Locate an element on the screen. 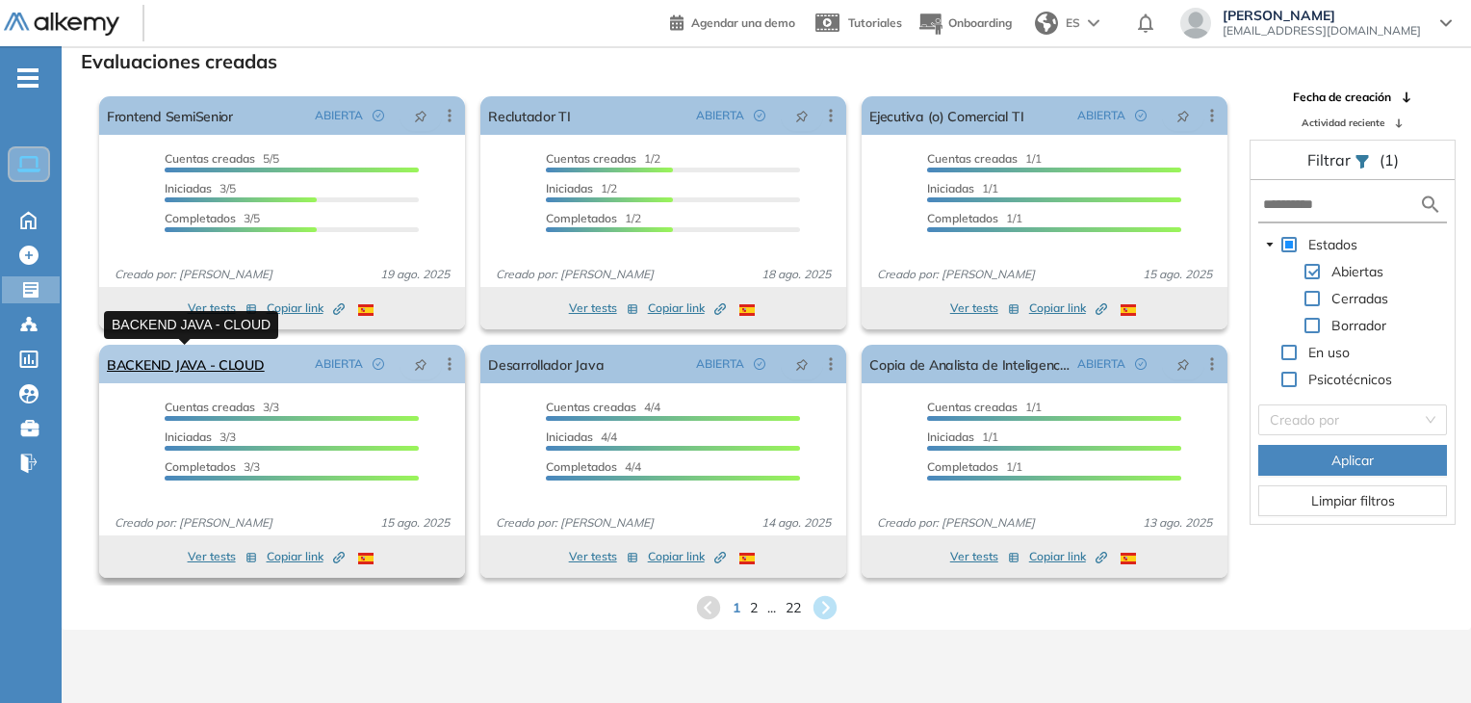  span: Cerradas is located at coordinates (1360, 299).